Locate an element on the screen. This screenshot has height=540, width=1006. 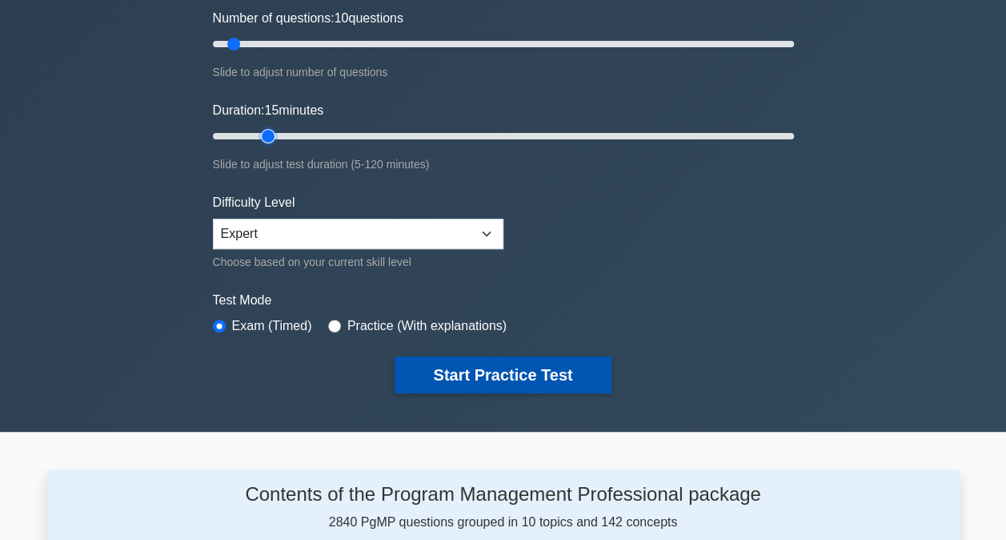
label: Test Mode is located at coordinates (504, 300).